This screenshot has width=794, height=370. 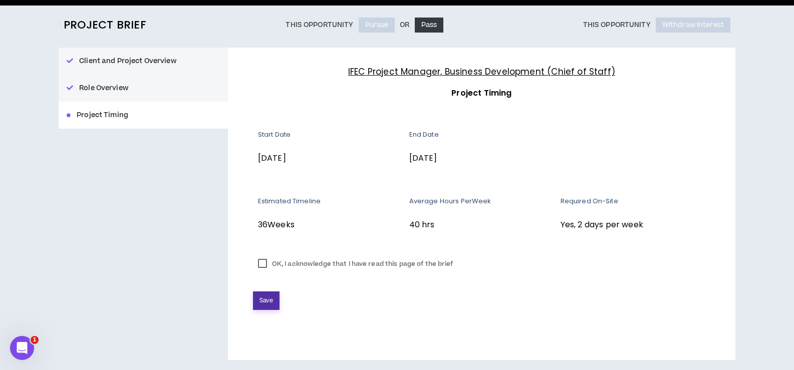 I want to click on button: Pass, so click(x=429, y=25).